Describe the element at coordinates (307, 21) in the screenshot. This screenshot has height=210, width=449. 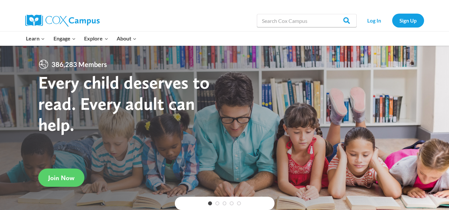
I see `input: Search Cox Campus` at that location.